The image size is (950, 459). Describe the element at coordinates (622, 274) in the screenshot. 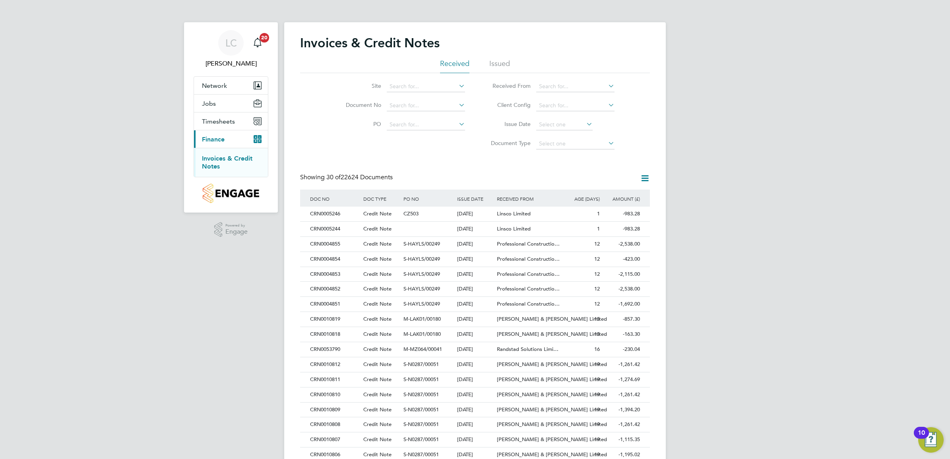

I see `div: -2,115.00` at that location.